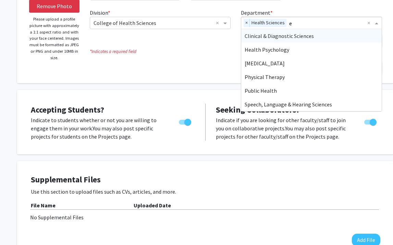 The image size is (393, 245). What do you see at coordinates (98, 129) in the screenshot?
I see `p: Indicate to students whether or not you are willing to engage them in your work. You may also pos...` at bounding box center [98, 129].